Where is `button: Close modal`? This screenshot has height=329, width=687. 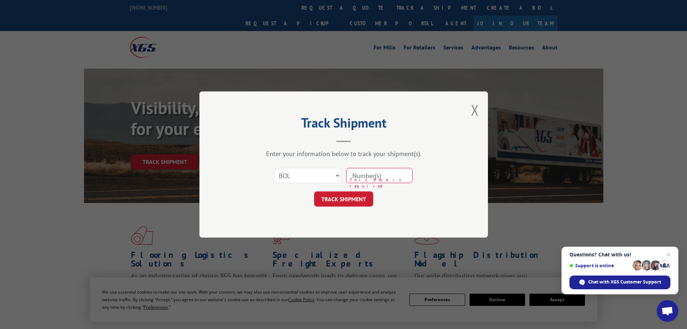 button: Close modal is located at coordinates (475, 110).